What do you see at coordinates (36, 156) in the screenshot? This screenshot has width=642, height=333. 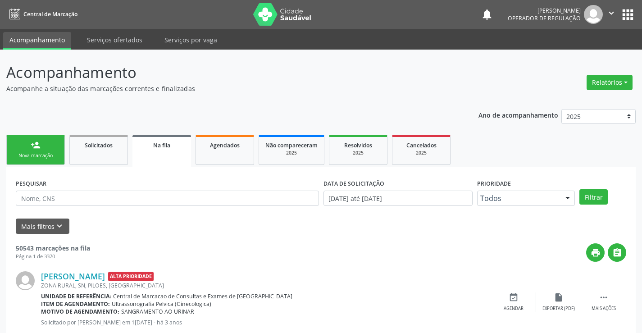 I see `div: Nova marcação` at bounding box center [36, 156].